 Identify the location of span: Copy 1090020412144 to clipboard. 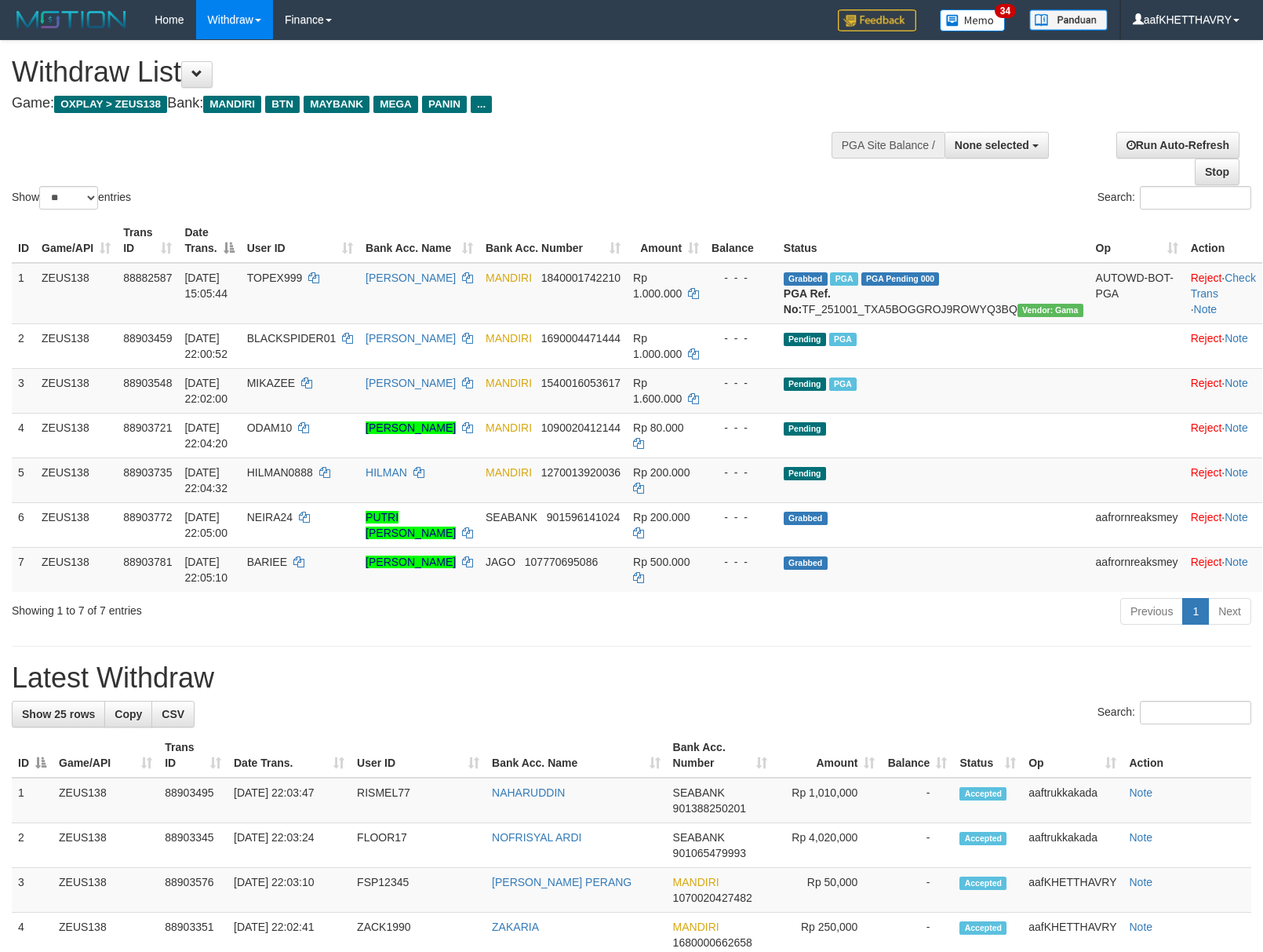
(581, 428).